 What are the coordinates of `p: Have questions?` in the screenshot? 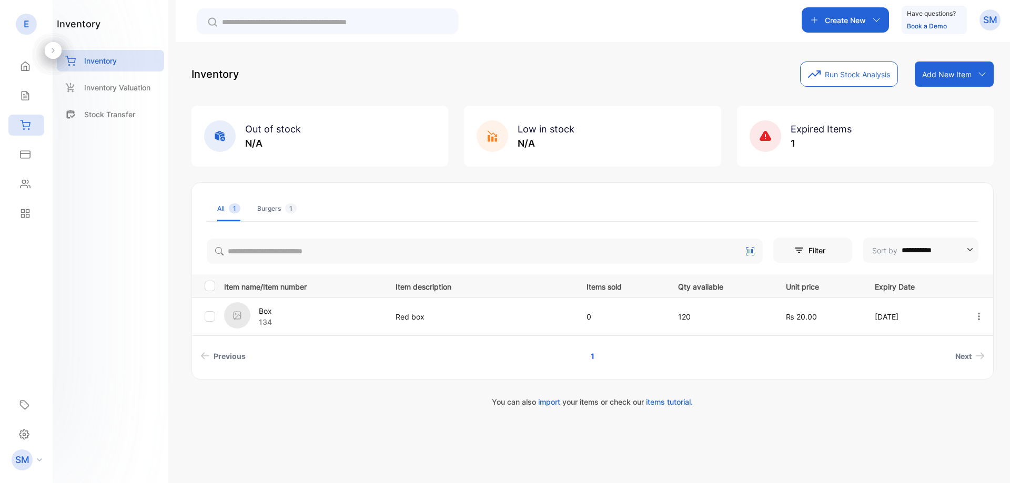 It's located at (931, 14).